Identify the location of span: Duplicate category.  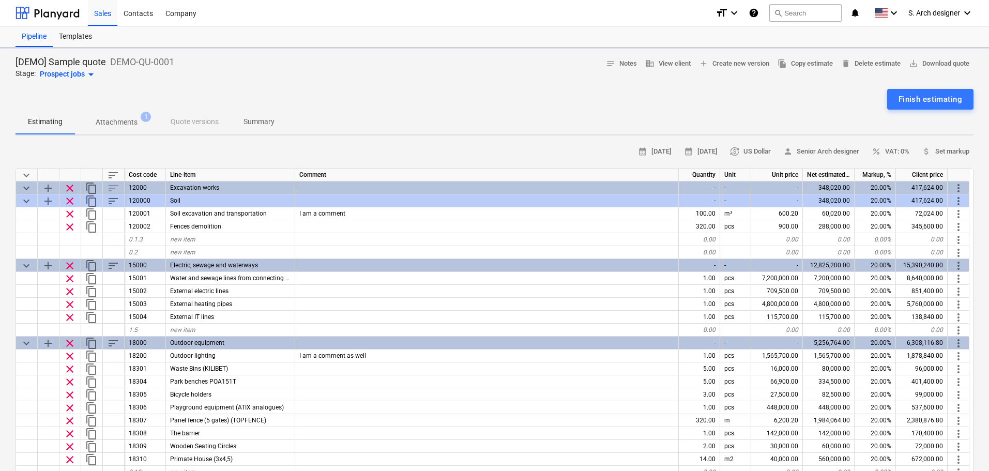
(91, 343).